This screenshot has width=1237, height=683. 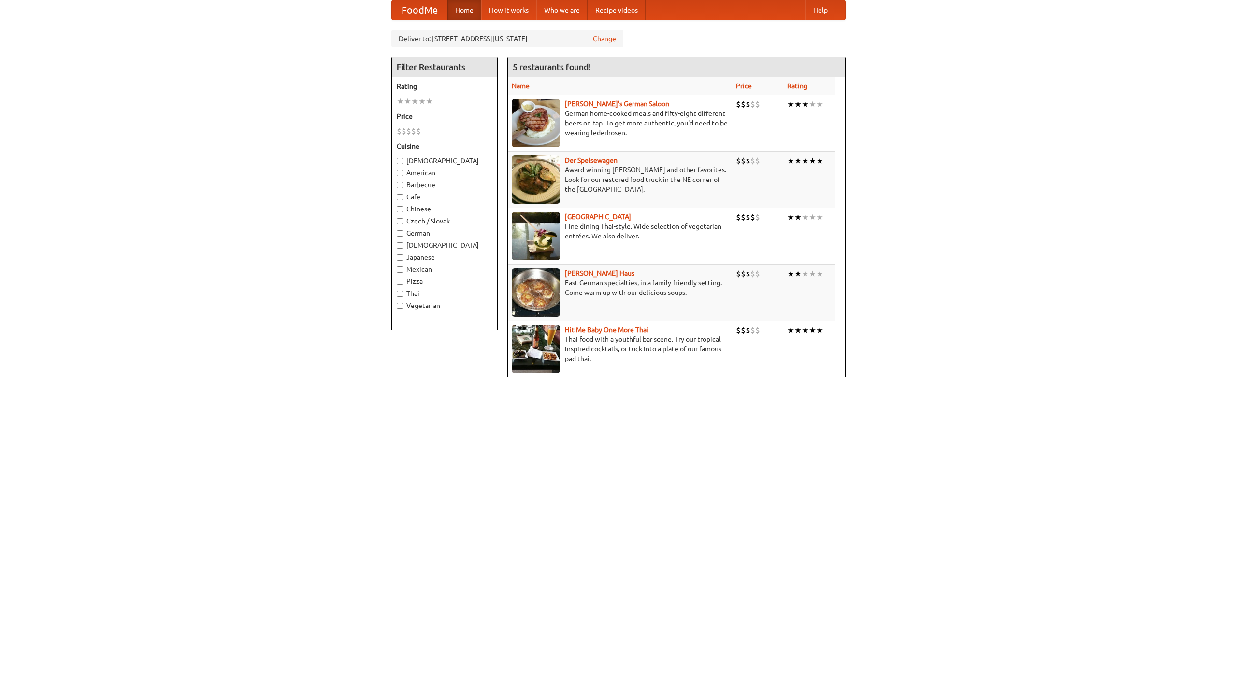 What do you see at coordinates (399, 197) in the screenshot?
I see `input: Cafe` at bounding box center [399, 197].